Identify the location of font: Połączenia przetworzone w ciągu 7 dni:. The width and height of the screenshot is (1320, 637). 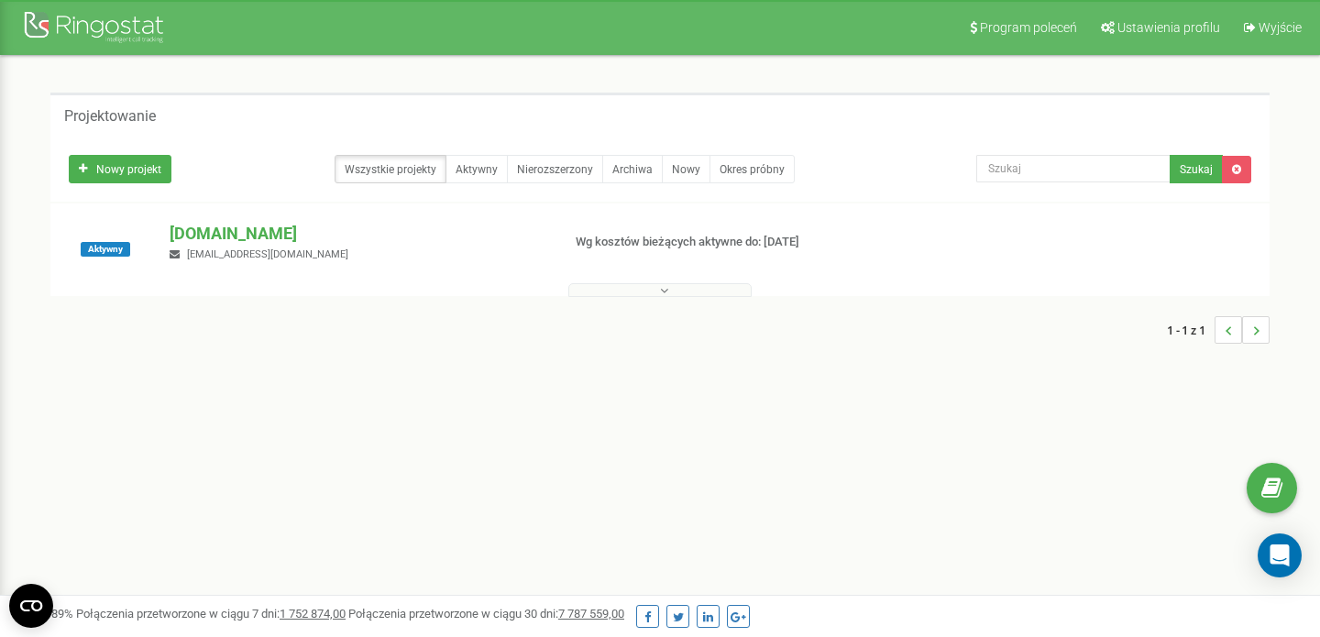
(178, 613).